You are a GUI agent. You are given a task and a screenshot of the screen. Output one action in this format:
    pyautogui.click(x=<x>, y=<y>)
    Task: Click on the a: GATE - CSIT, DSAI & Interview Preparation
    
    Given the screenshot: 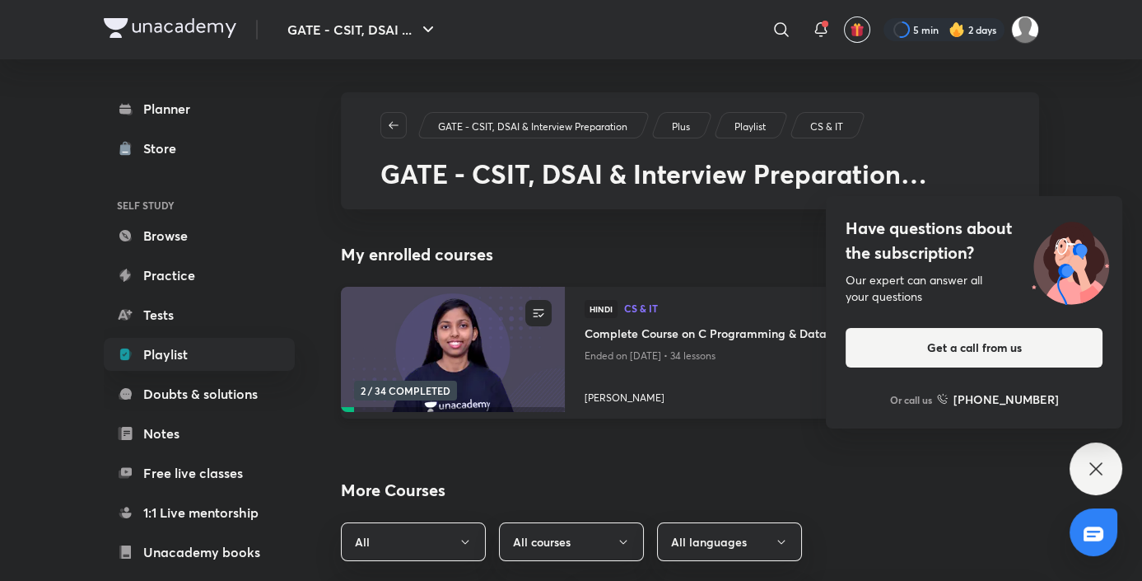 What is the action you would take?
    pyautogui.click(x=532, y=127)
    